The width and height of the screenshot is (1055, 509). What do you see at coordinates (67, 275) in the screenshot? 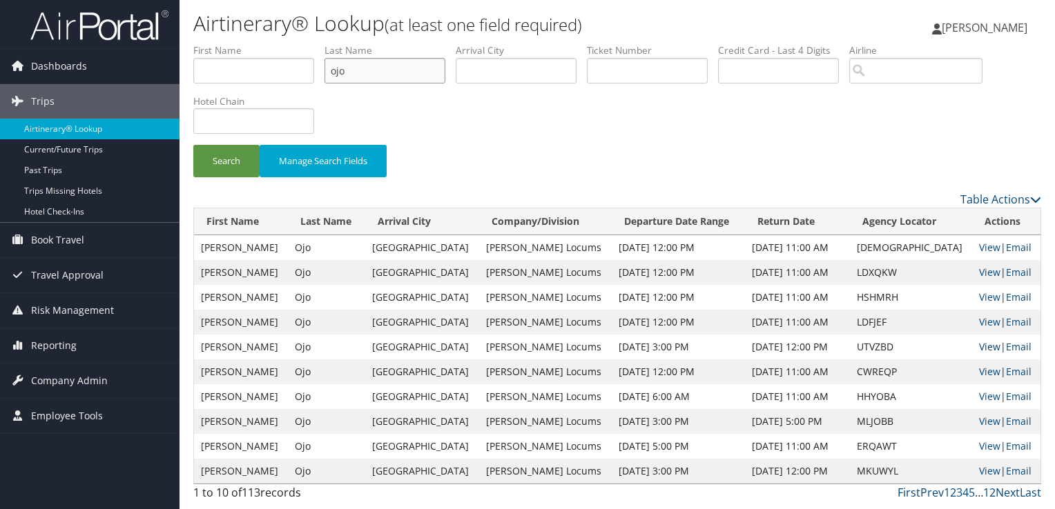
I see `span: Travel Approval` at bounding box center [67, 275].